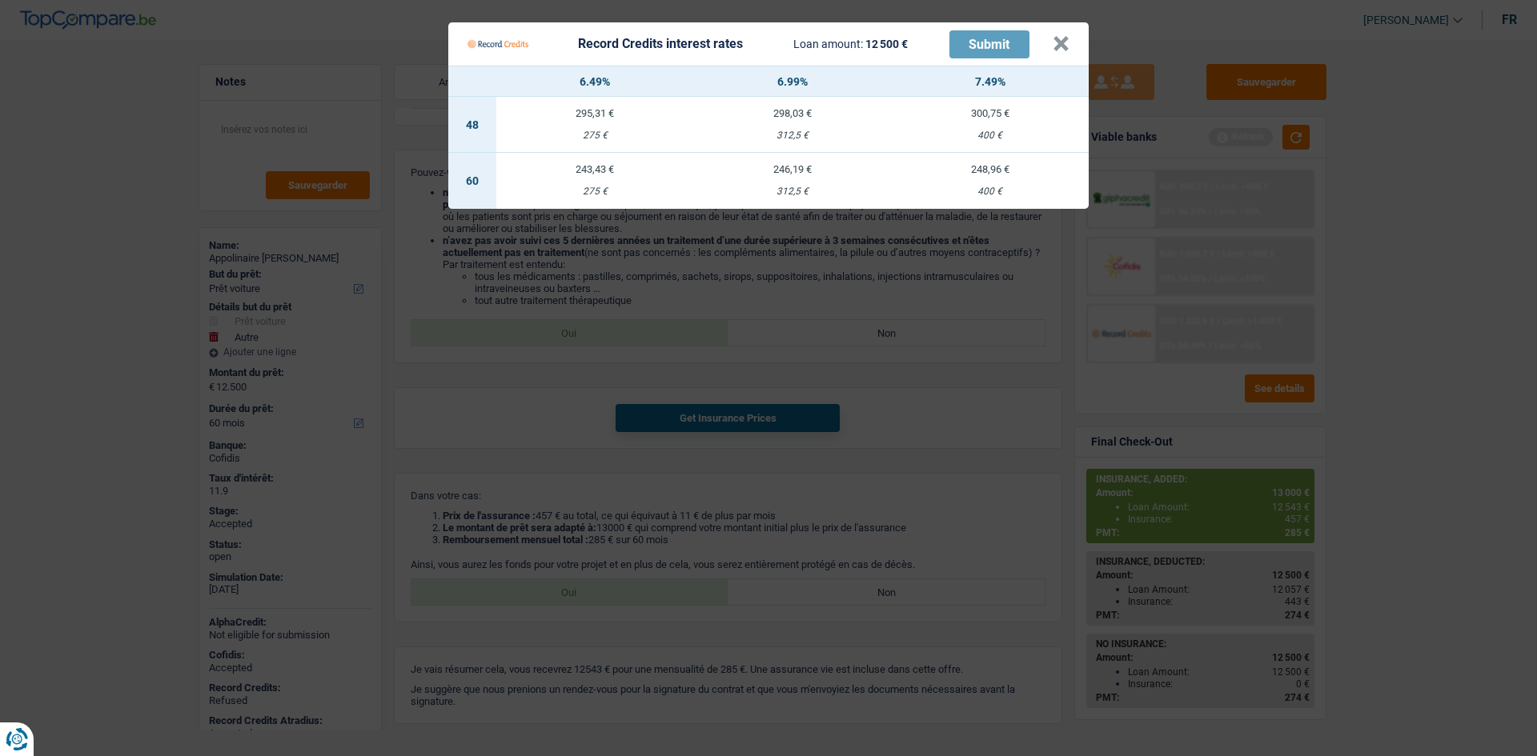  Describe the element at coordinates (989, 169) in the screenshot. I see `div: 248,96 €` at that location.